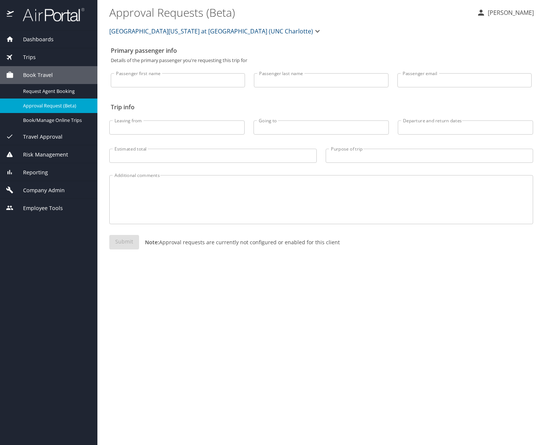 Image resolution: width=545 pixels, height=445 pixels. I want to click on span: Reporting, so click(31, 172).